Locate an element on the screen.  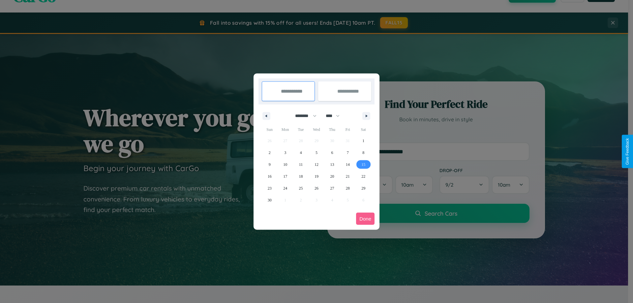
button: 30 is located at coordinates (269, 200).